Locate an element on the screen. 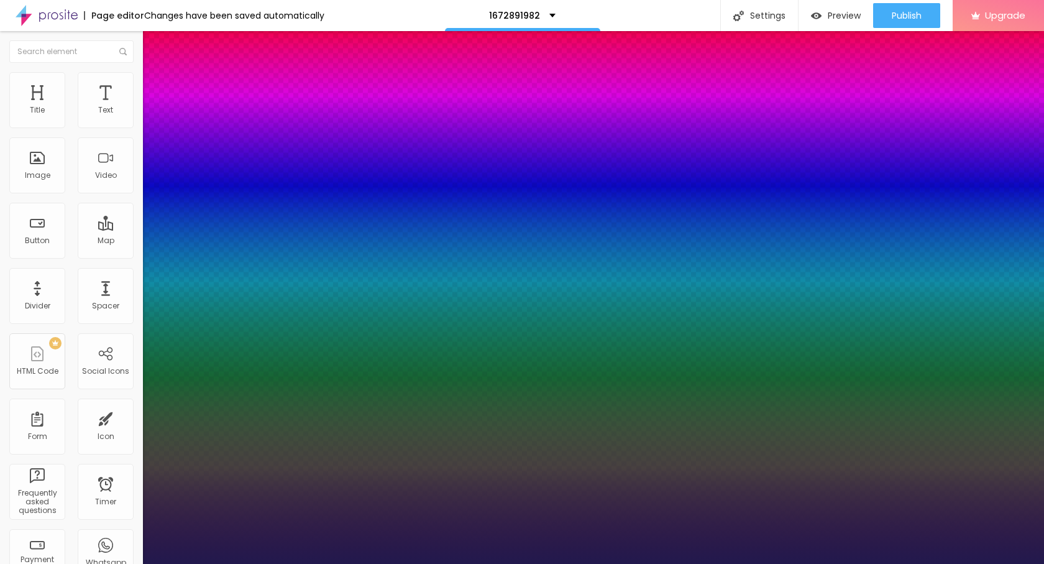  div: Page editor is located at coordinates (114, 16).